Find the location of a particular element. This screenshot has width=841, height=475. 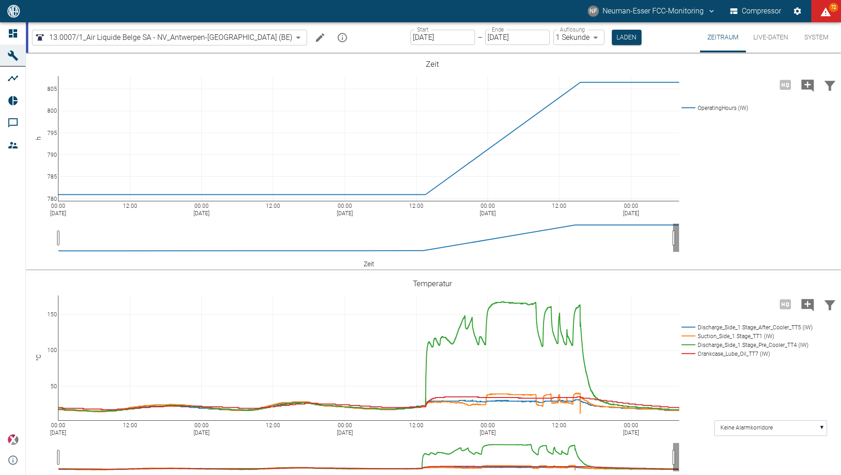

button: Live-Daten is located at coordinates (770, 37).